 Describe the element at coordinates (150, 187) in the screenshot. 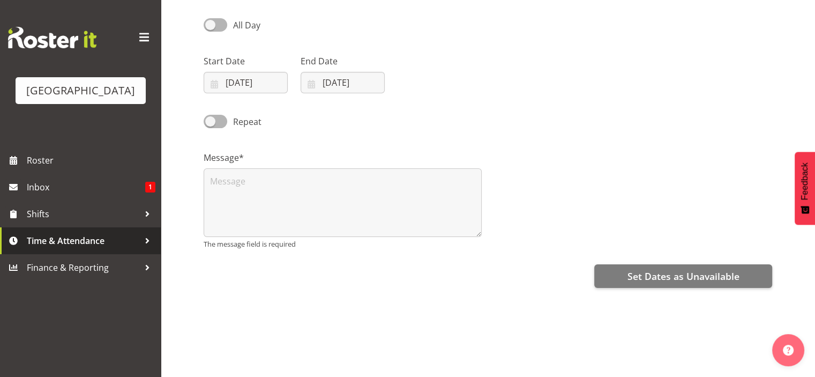

I see `span: 1` at that location.